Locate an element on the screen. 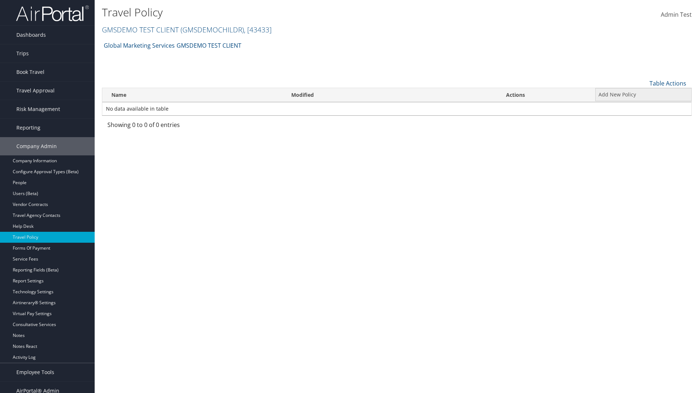  span: Trips is located at coordinates (23, 54).